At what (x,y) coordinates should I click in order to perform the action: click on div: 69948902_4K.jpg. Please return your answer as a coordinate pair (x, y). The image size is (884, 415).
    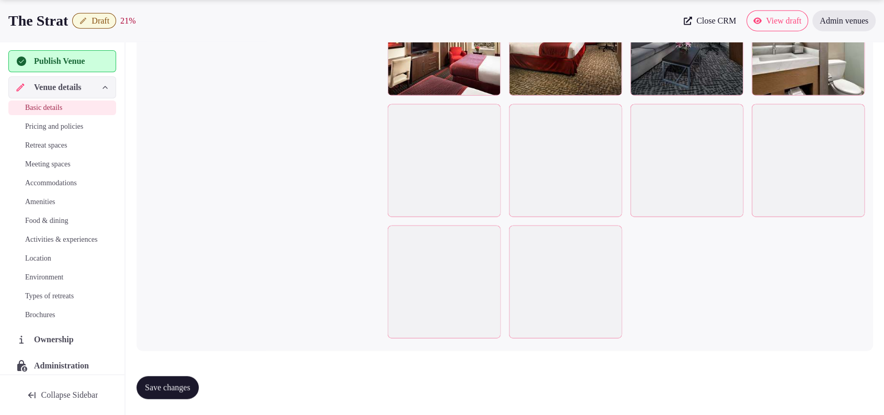
    Looking at the image, I should click on (565, 282).